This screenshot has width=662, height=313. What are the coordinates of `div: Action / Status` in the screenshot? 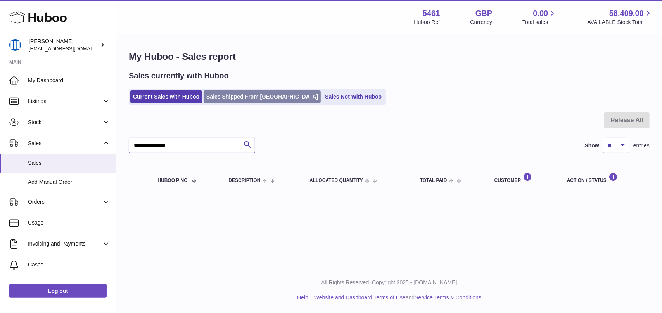 It's located at (604, 178).